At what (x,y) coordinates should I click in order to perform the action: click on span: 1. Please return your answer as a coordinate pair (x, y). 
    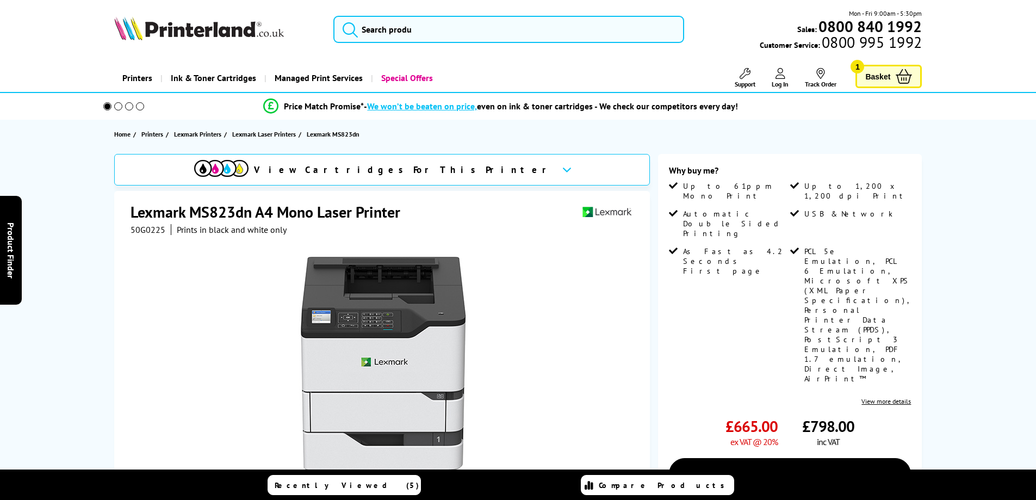
    Looking at the image, I should click on (857, 66).